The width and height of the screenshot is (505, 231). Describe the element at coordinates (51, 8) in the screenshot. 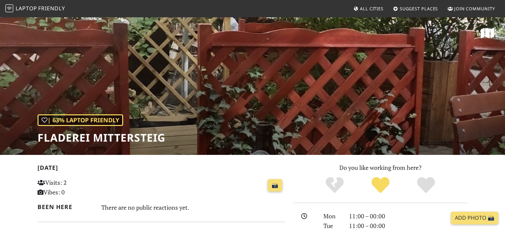

I see `span: Friendly` at that location.